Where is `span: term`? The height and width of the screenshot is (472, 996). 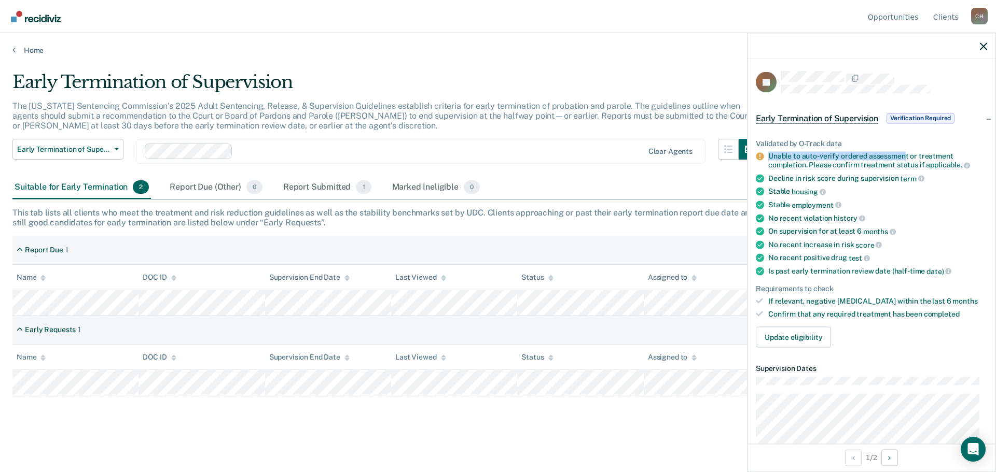 span: term is located at coordinates (912, 178).